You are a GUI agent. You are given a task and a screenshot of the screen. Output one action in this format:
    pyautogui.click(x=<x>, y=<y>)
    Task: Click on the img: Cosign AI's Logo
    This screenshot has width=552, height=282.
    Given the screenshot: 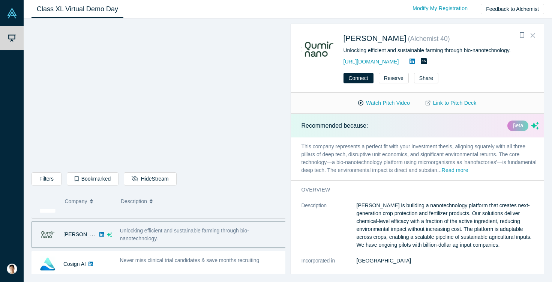 What is the action you would take?
    pyautogui.click(x=48, y=264)
    